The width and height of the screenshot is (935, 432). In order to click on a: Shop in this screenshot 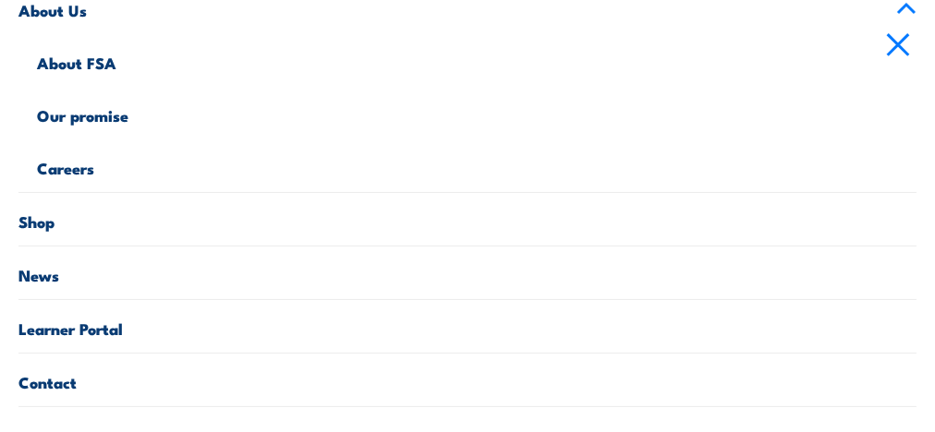, I will do `click(467, 219)`.